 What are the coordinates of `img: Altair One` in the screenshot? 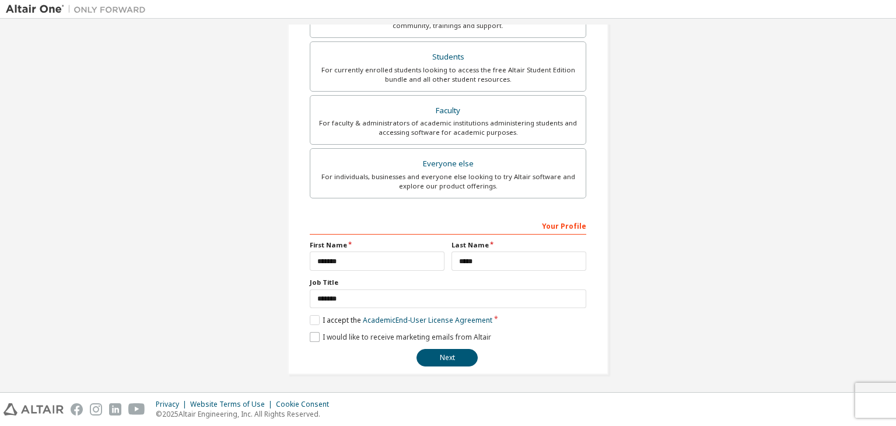 It's located at (79, 9).